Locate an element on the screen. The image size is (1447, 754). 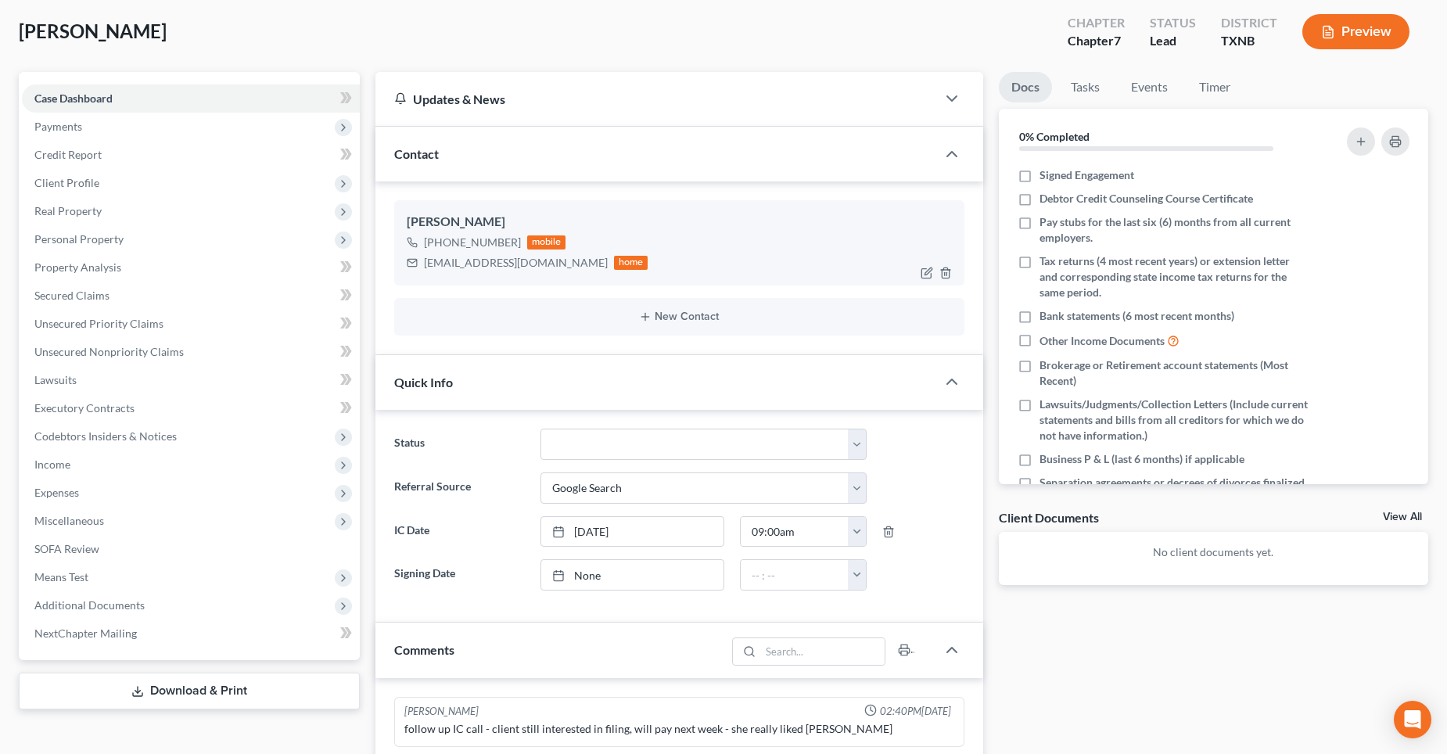
span: Signed Engagement is located at coordinates (1087, 175).